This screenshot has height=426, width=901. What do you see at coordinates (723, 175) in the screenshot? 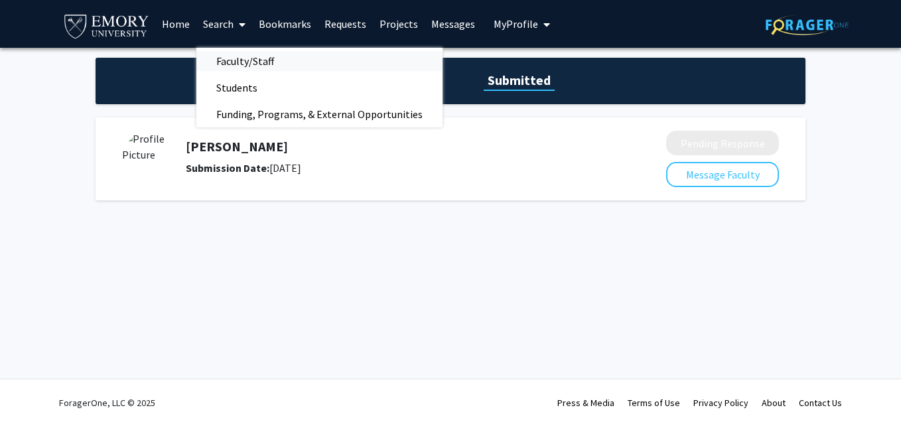
I see `a: Message Faculty` at bounding box center [723, 175].